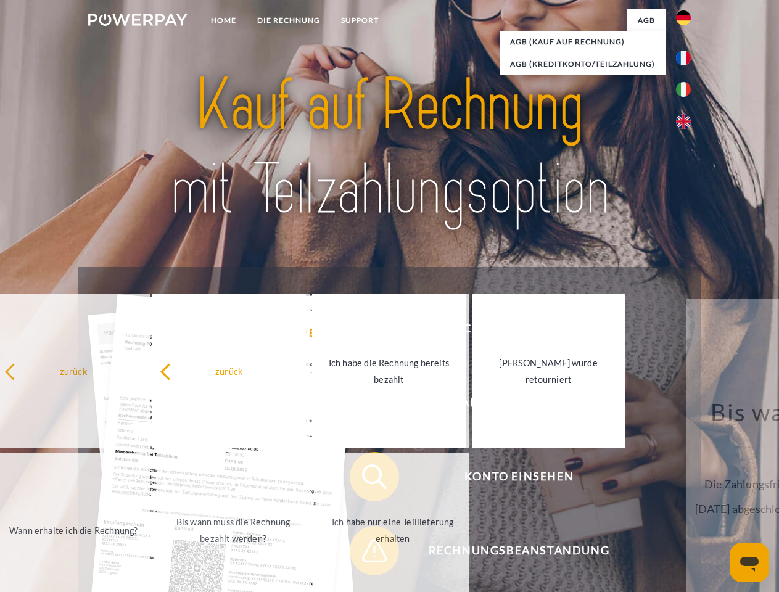 This screenshot has height=592, width=779. What do you see at coordinates (389, 147) in the screenshot?
I see `img: title-powerpay_de.svg` at bounding box center [389, 147].